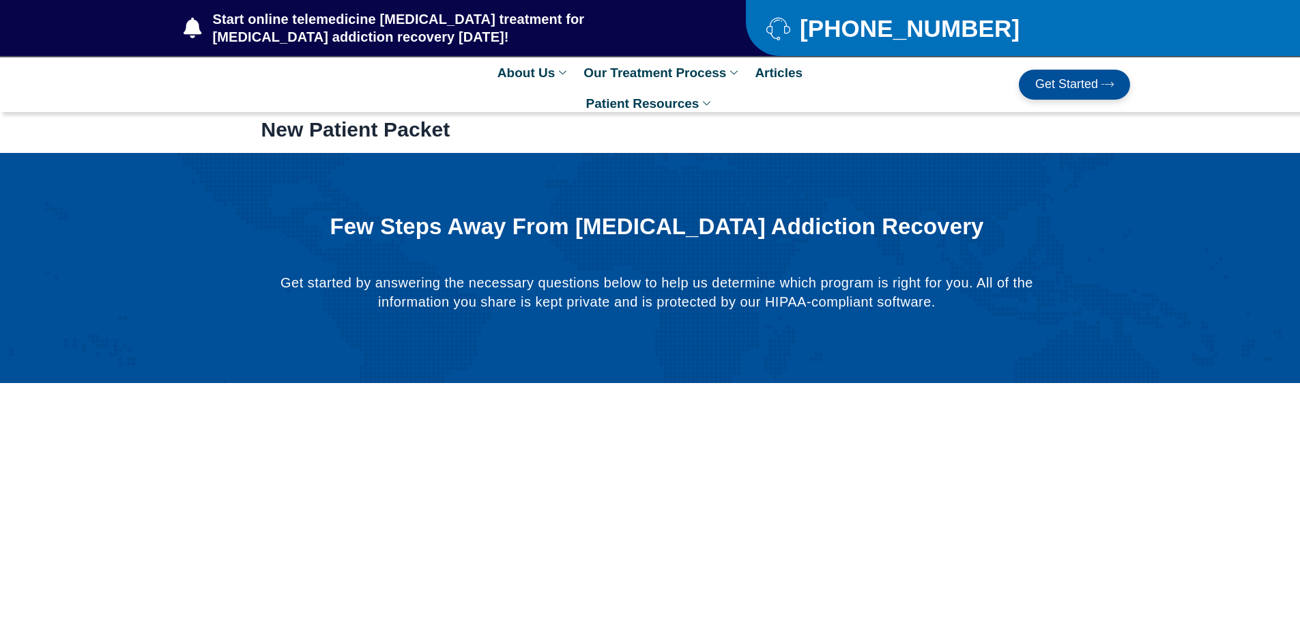  What do you see at coordinates (1067, 85) in the screenshot?
I see `span: Get Started` at bounding box center [1067, 85].